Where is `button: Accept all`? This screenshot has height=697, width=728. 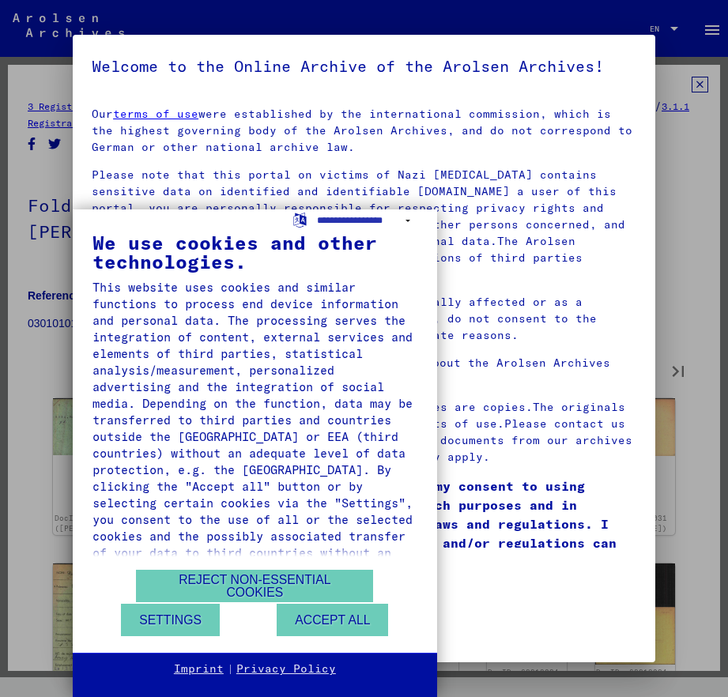 button: Accept all is located at coordinates (332, 619).